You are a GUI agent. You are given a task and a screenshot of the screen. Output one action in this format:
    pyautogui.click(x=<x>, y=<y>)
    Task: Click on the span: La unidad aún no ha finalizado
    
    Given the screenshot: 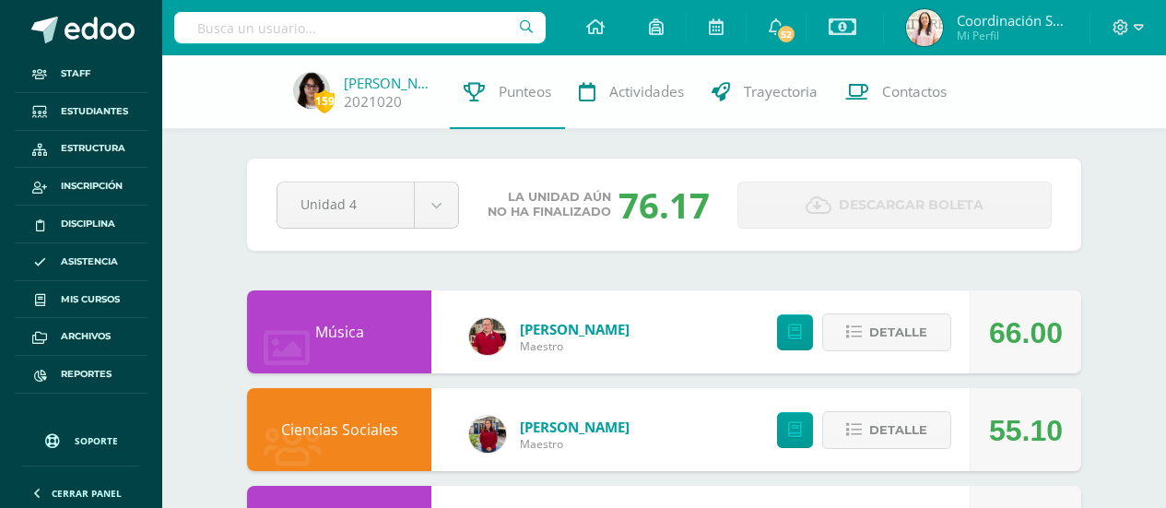 What is the action you would take?
    pyautogui.click(x=550, y=205)
    